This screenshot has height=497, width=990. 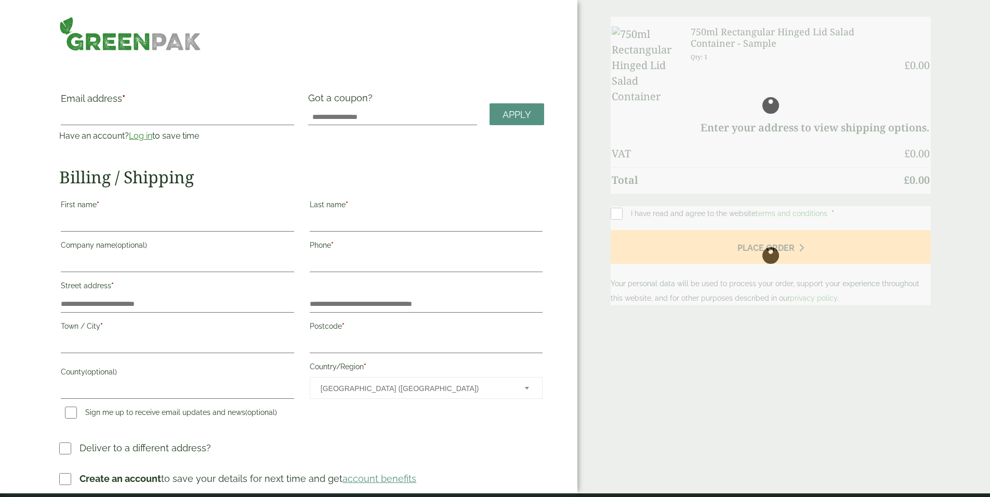 I want to click on label: First name, so click(x=177, y=206).